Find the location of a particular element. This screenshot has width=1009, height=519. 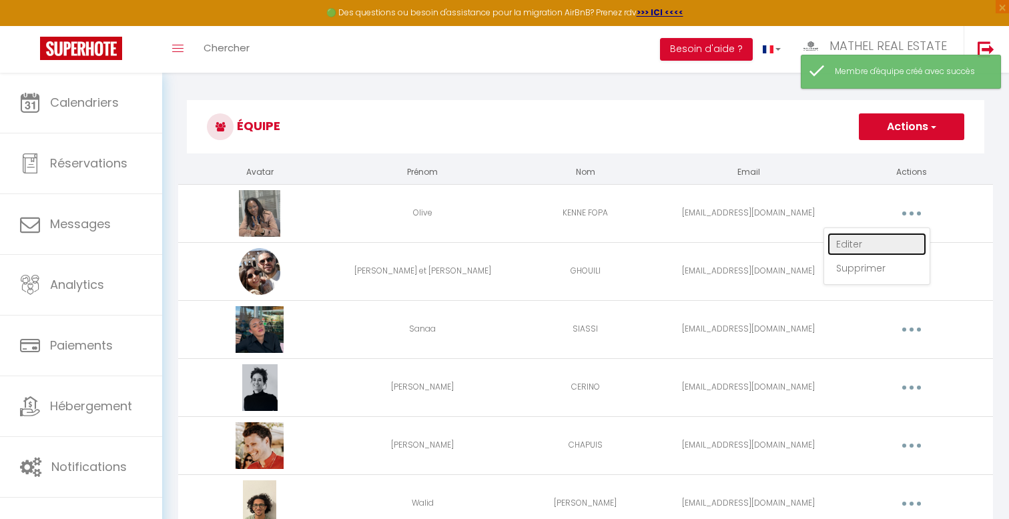

div: Membre d'équipe créé avec succès is located at coordinates (911, 71).